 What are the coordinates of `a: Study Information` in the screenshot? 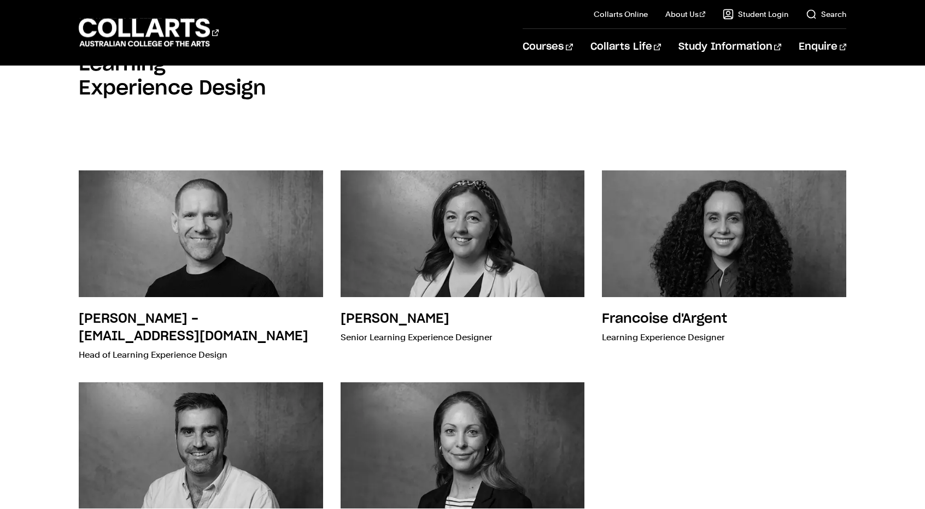 It's located at (729, 47).